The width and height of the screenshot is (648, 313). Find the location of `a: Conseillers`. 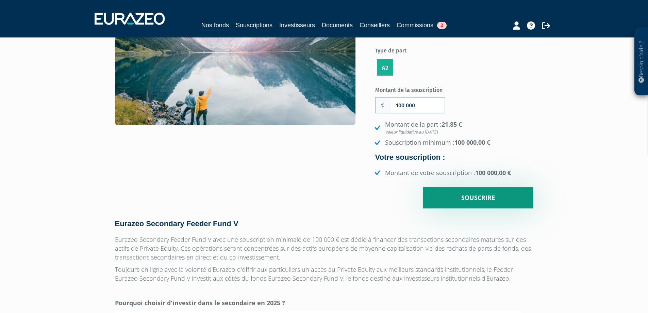

a: Conseillers is located at coordinates (374, 25).